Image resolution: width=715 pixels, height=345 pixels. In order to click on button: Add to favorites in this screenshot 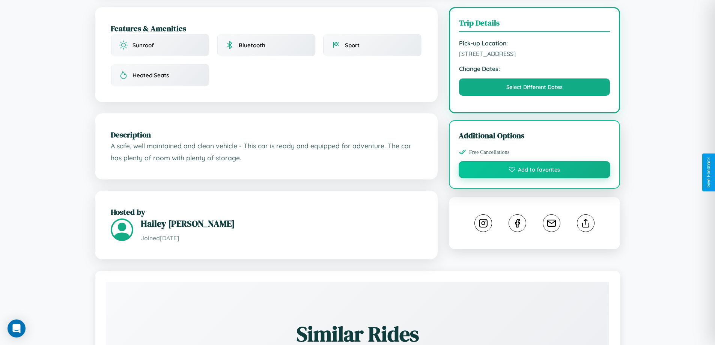, I will do `click(535, 170)`.